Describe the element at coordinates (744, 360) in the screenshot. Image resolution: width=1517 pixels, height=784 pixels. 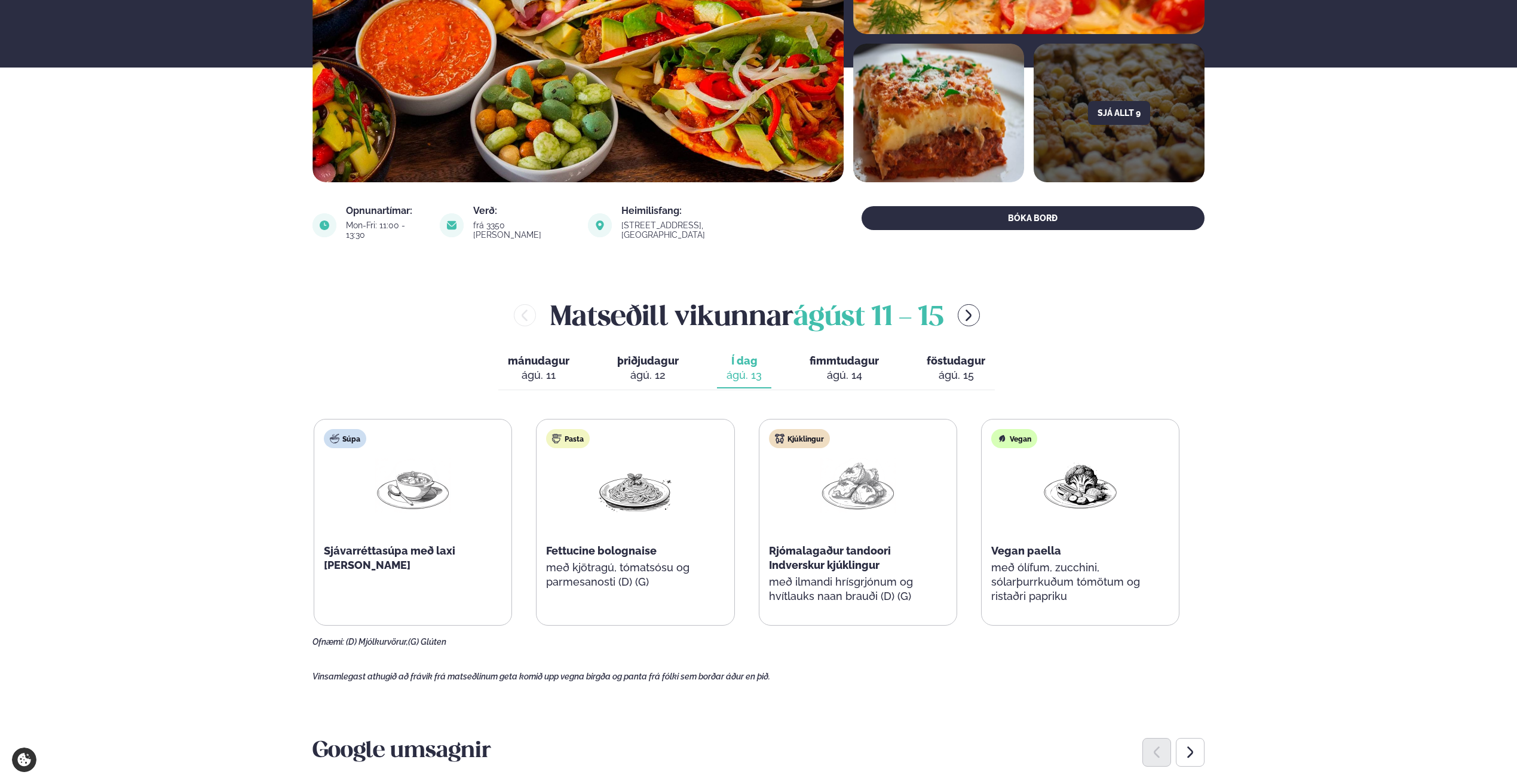
I see `span: Í dag` at that location.